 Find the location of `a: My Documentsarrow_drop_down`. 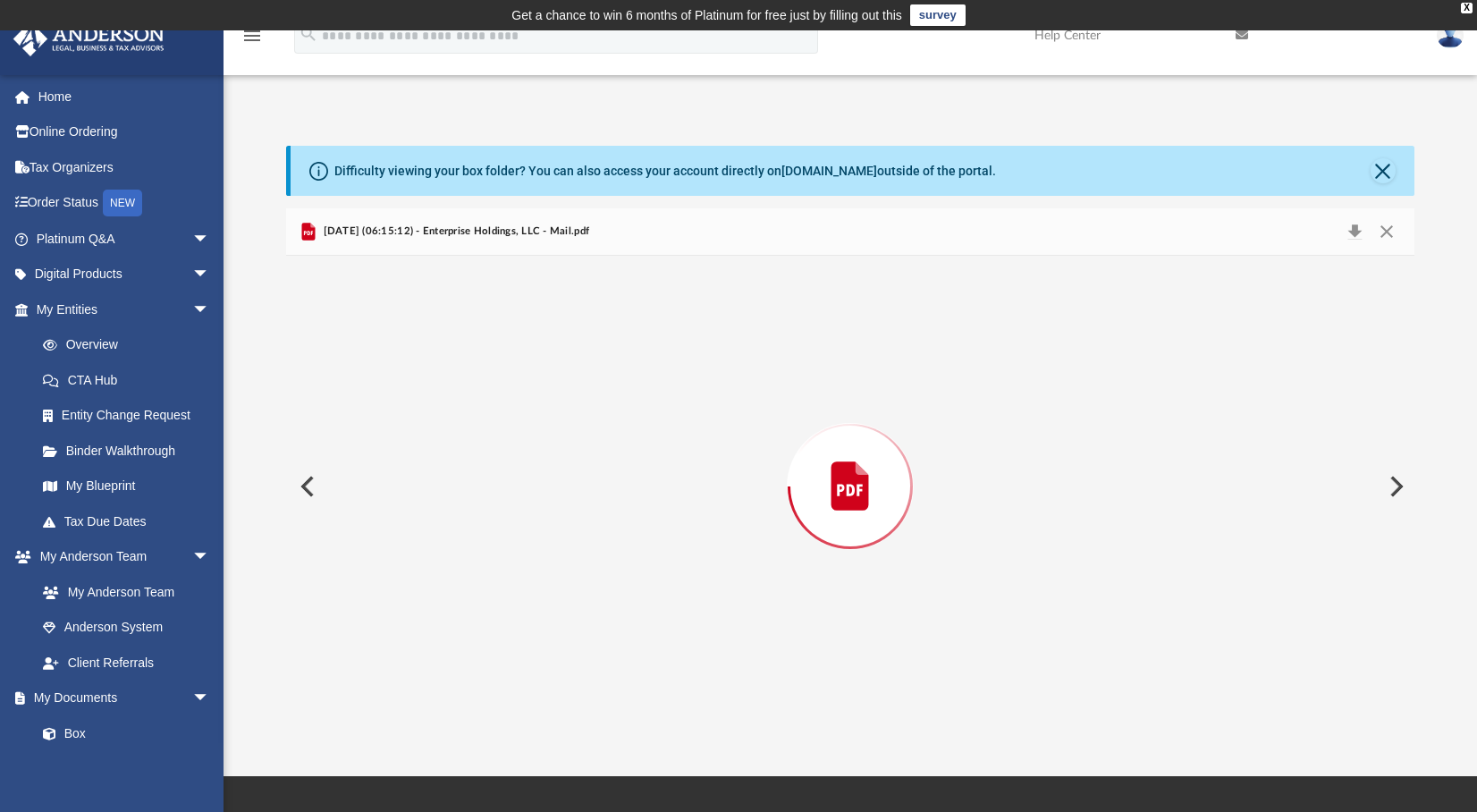

a: My Documentsarrow_drop_down is located at coordinates (120, 698).